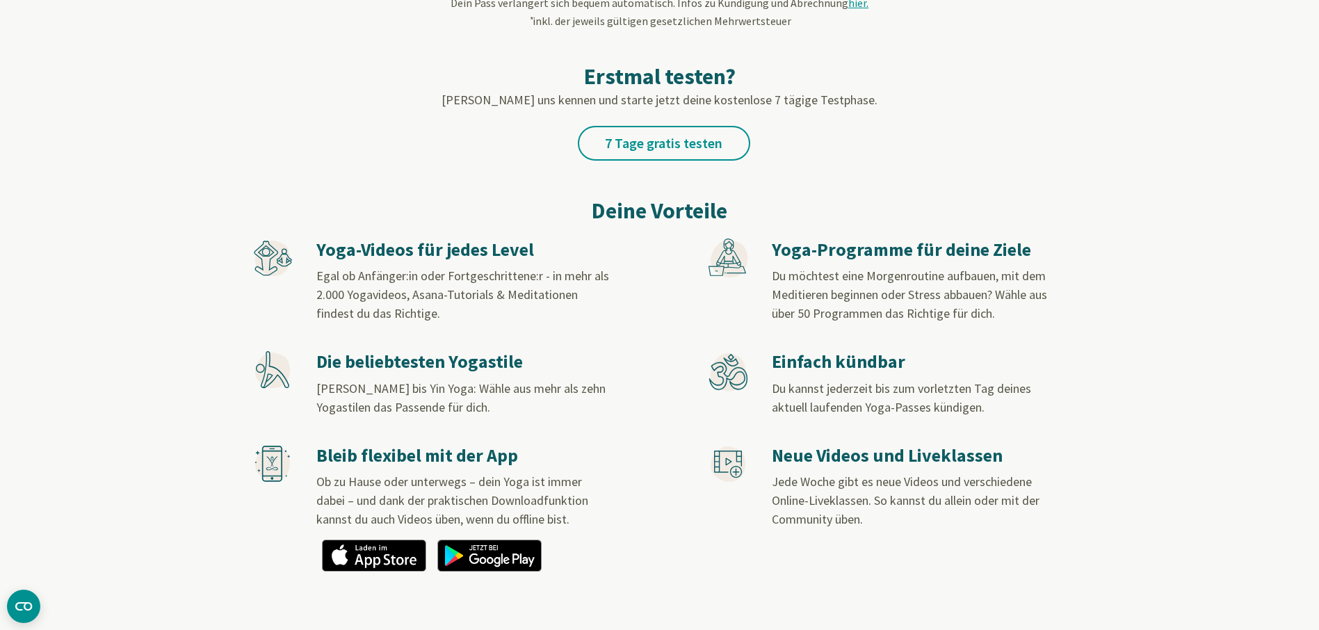 The width and height of the screenshot is (1319, 630). What do you see at coordinates (664, 143) in the screenshot?
I see `a: 7 Tage gratis testen` at bounding box center [664, 143].